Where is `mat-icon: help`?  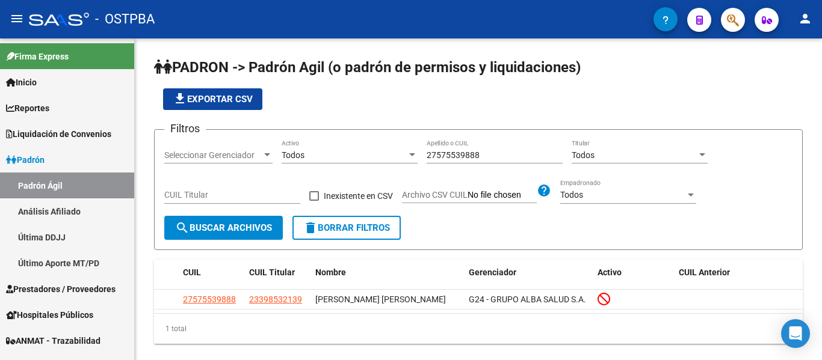 mat-icon: help is located at coordinates (544, 191).